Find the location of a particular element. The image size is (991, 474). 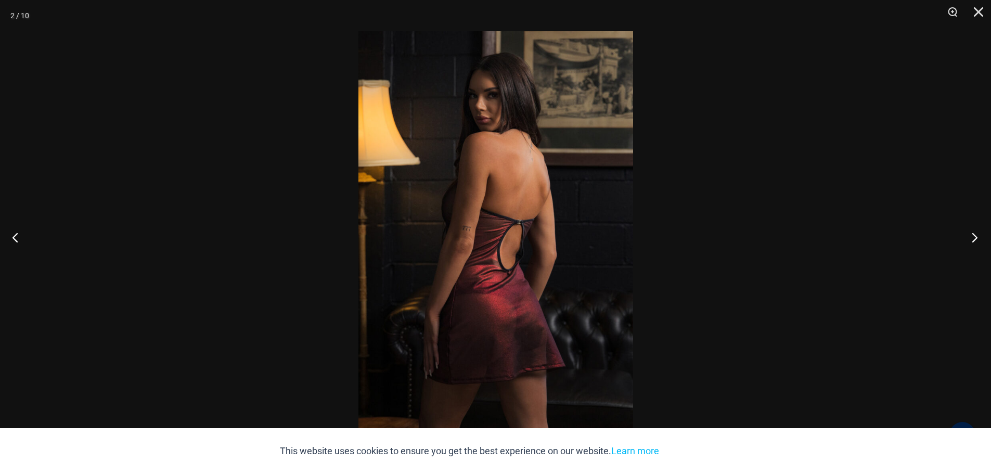

a: Learn more is located at coordinates (635, 451).